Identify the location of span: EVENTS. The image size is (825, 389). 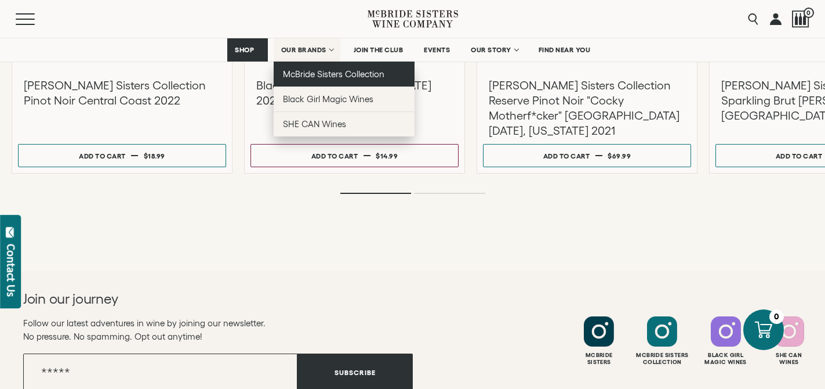
(437, 50).